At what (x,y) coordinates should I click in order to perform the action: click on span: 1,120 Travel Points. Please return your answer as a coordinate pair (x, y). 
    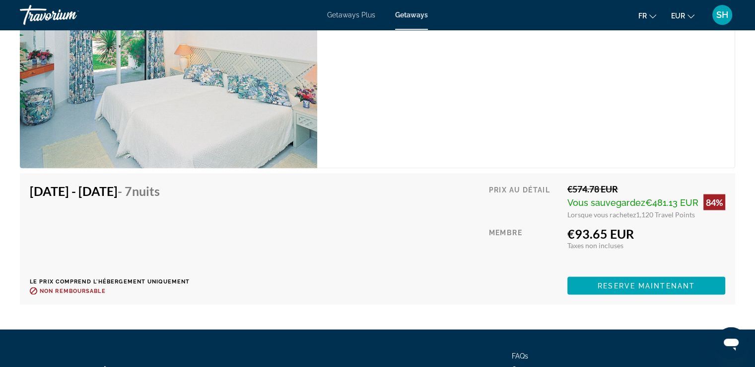
    Looking at the image, I should click on (666, 214).